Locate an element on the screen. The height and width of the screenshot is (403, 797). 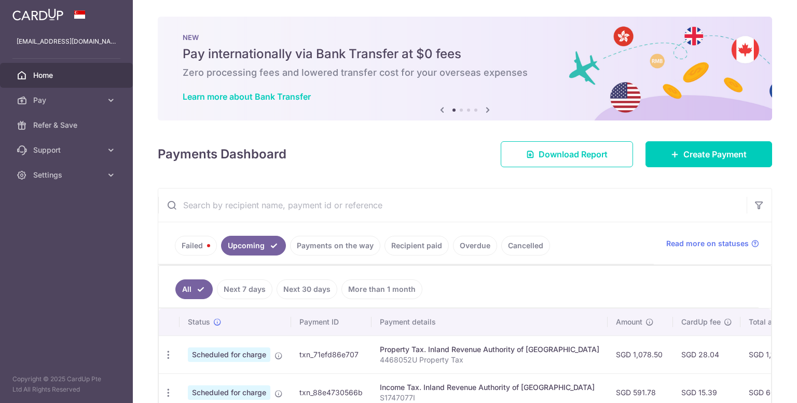
span: Support is located at coordinates (67, 150).